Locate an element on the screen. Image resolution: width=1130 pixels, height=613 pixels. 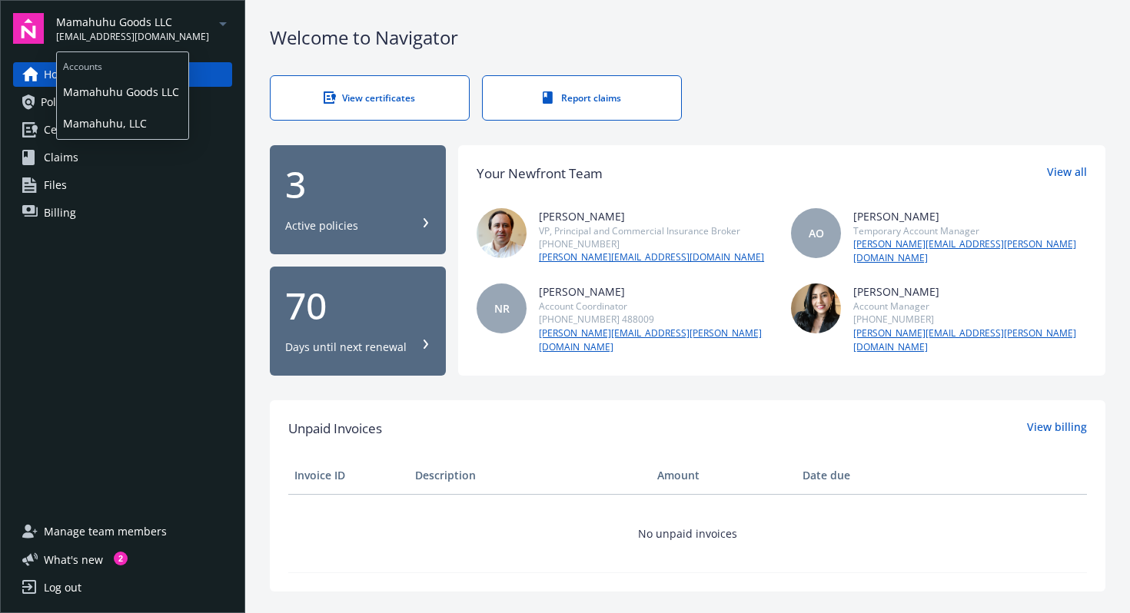
div: Account Coordinator is located at coordinates (656, 306).